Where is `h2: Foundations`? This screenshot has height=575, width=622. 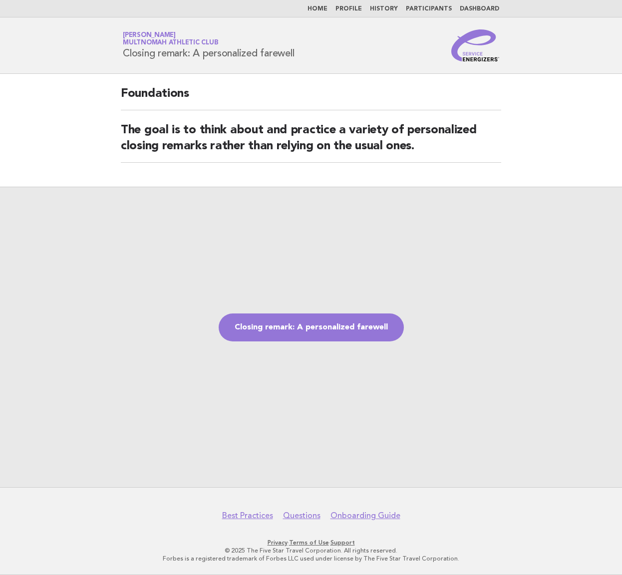 h2: Foundations is located at coordinates (311, 98).